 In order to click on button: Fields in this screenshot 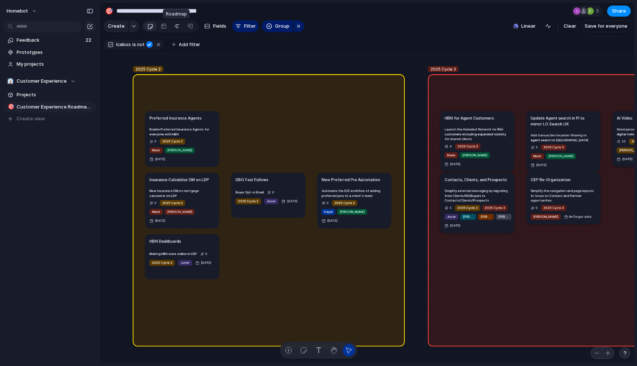, I will do `click(215, 26)`.